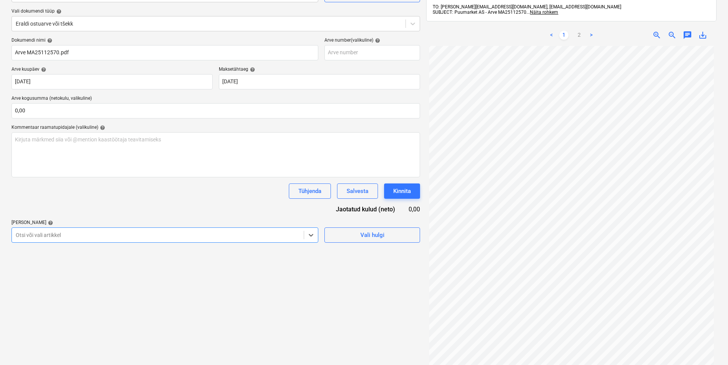  Describe the element at coordinates (372, 53) in the screenshot. I see `input: Arve number` at that location.